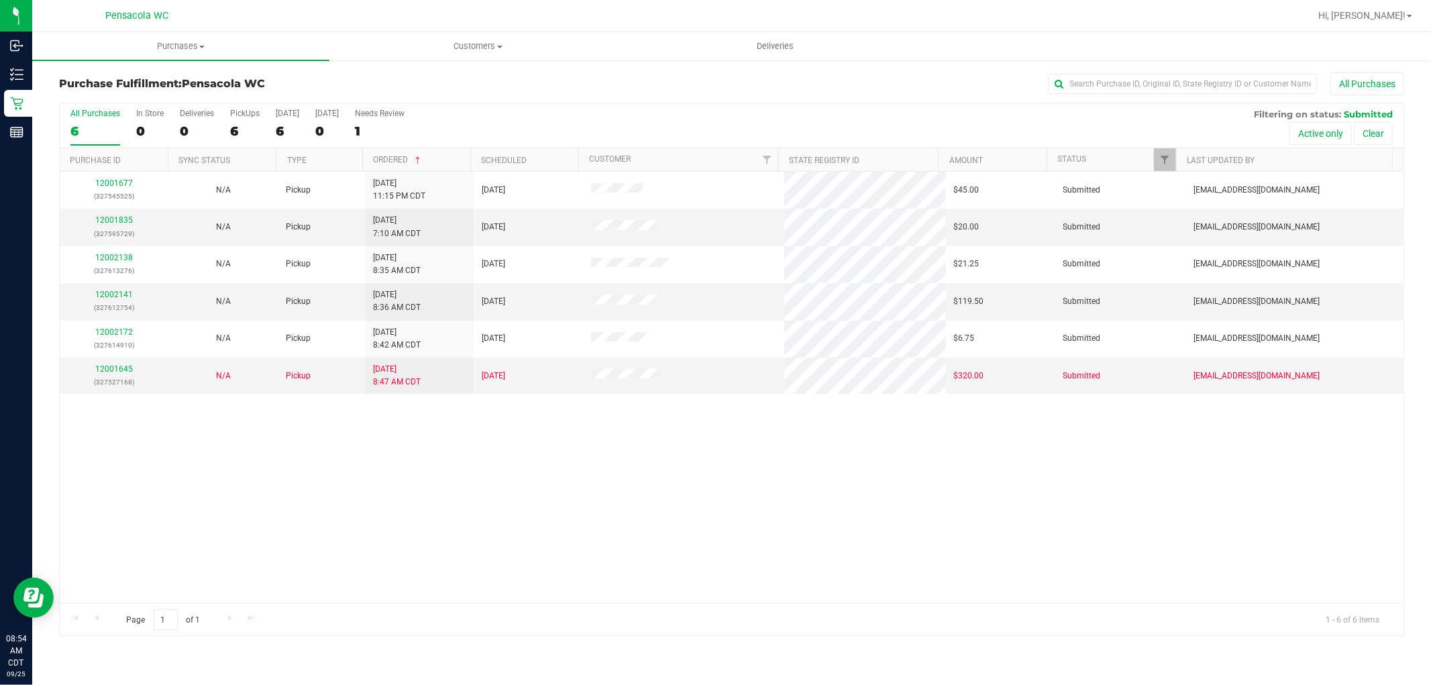 The height and width of the screenshot is (685, 1431). What do you see at coordinates (114, 233) in the screenshot?
I see `p: (327595729)` at bounding box center [114, 233].